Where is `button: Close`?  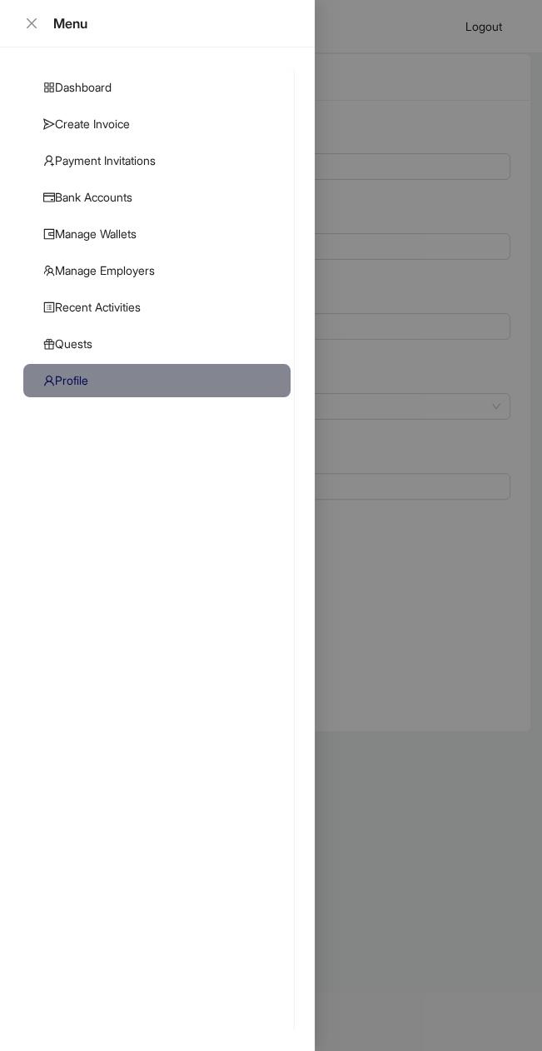
button: Close is located at coordinates (32, 23).